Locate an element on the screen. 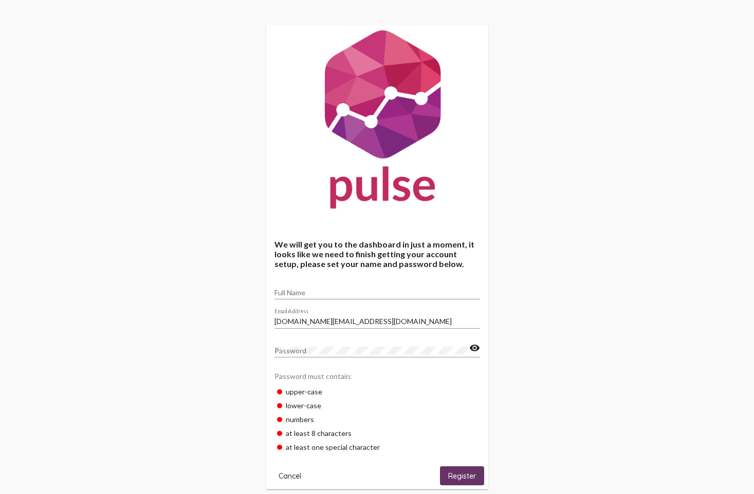 The width and height of the screenshot is (754, 494). div: at least 8 characters is located at coordinates (377, 433).